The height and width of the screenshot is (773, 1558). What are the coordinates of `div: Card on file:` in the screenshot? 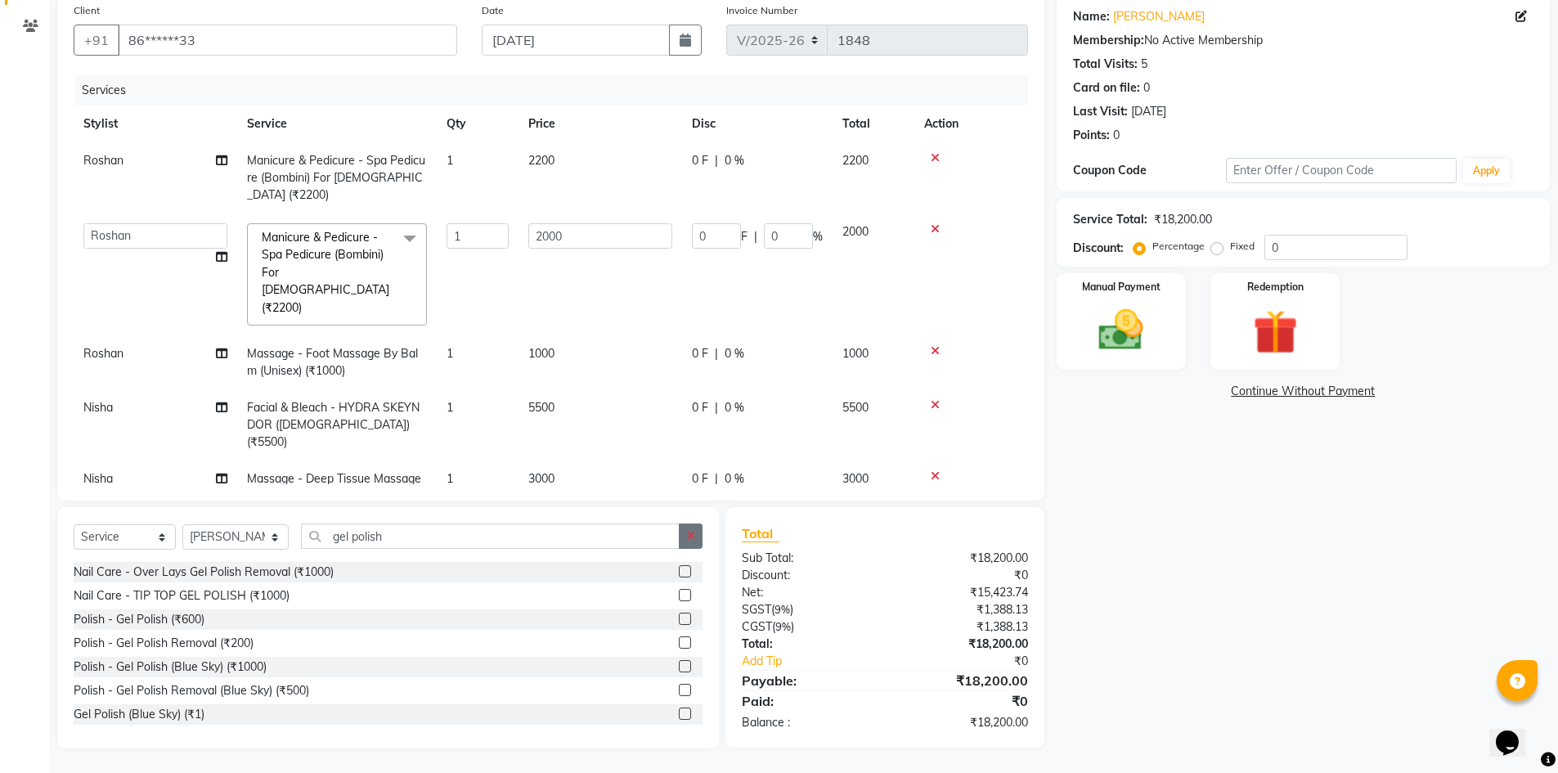 It's located at (1106, 87).